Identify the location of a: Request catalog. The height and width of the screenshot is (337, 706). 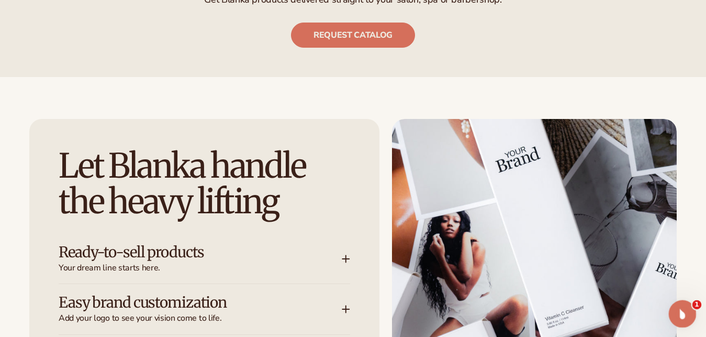
(353, 35).